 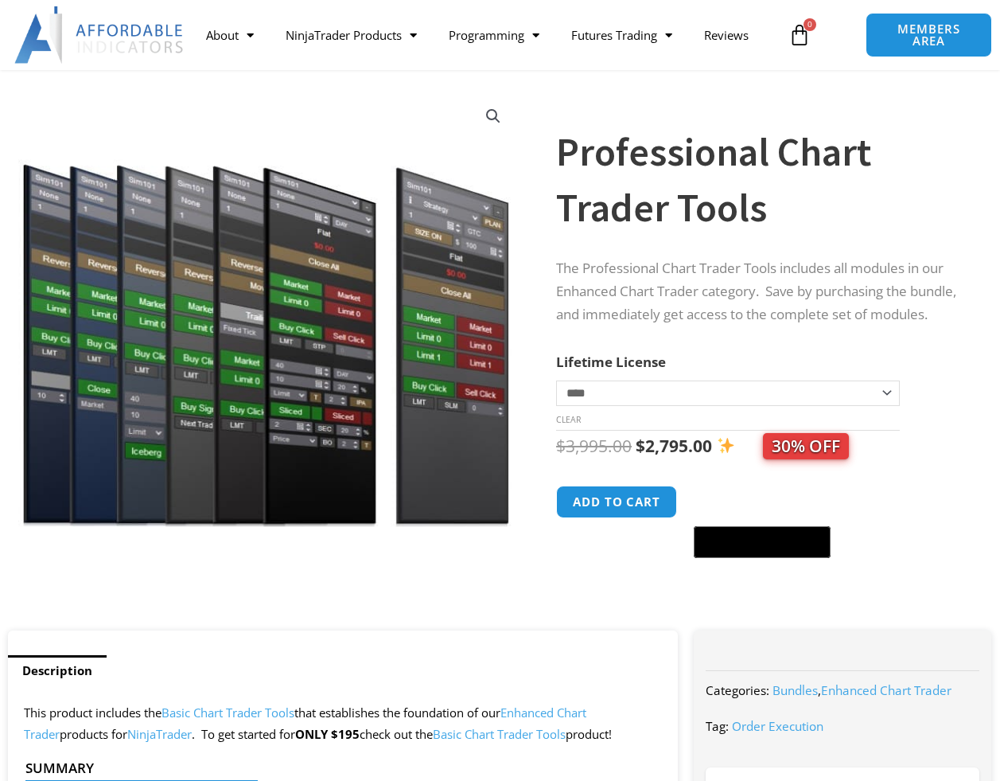 What do you see at coordinates (795, 690) in the screenshot?
I see `a: Bundles` at bounding box center [795, 690].